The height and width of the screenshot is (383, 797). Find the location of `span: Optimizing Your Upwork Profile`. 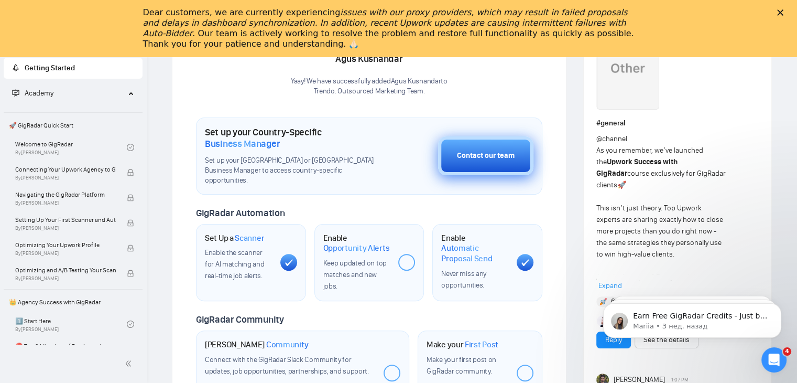

span: Optimizing Your Upwork Profile is located at coordinates (66, 245).